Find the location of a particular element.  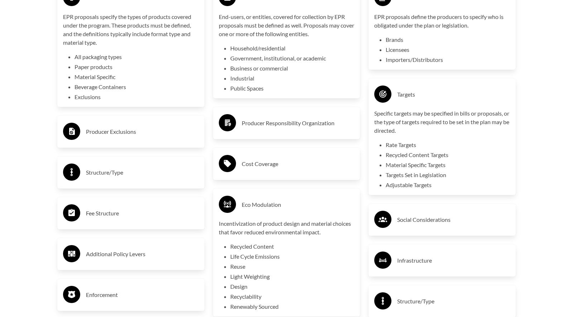

p: EPR proposals define the producers to specify who is obligated under the plan or legislation. is located at coordinates (442, 21).